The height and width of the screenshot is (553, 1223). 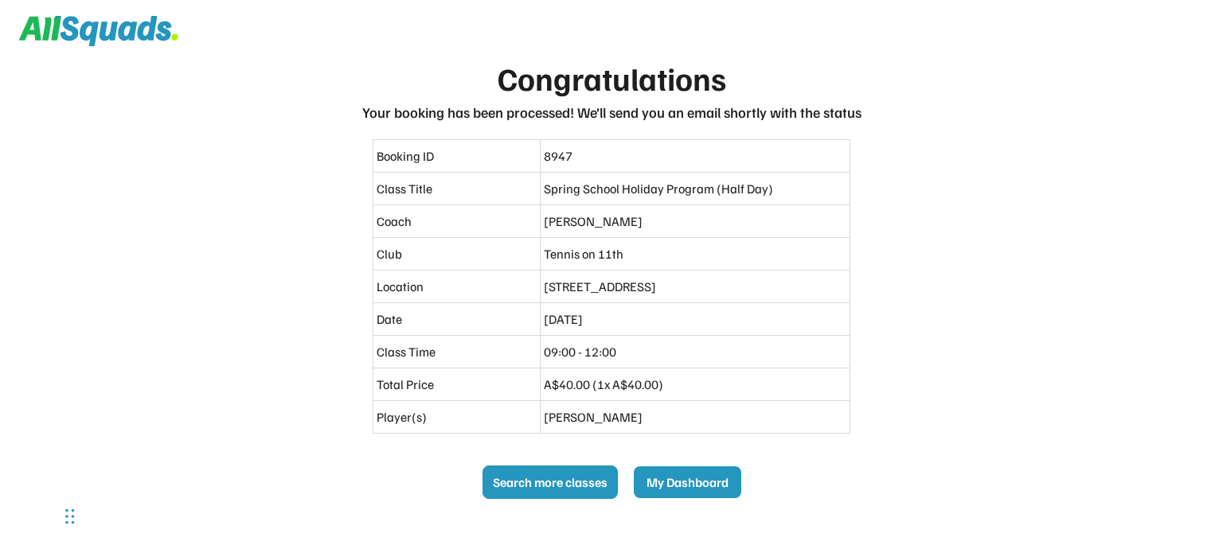 What do you see at coordinates (456, 221) in the screenshot?
I see `div: Coach` at bounding box center [456, 221].